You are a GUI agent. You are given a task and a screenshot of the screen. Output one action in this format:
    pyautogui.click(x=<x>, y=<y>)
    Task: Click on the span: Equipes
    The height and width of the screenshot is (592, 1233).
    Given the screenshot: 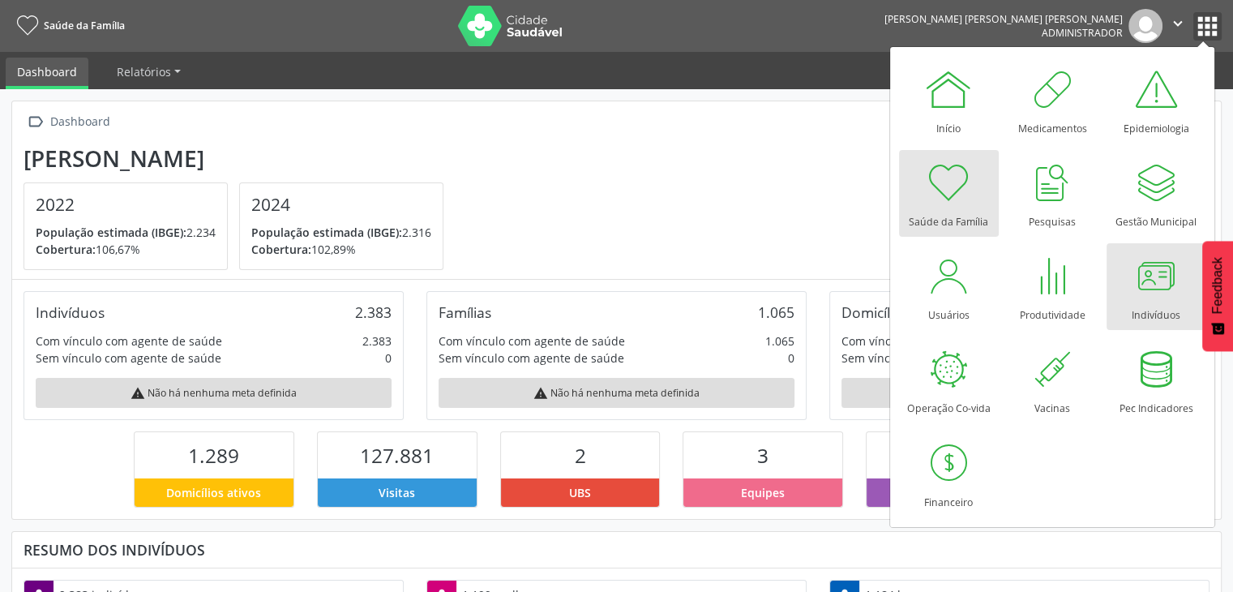 What is the action you would take?
    pyautogui.click(x=763, y=492)
    